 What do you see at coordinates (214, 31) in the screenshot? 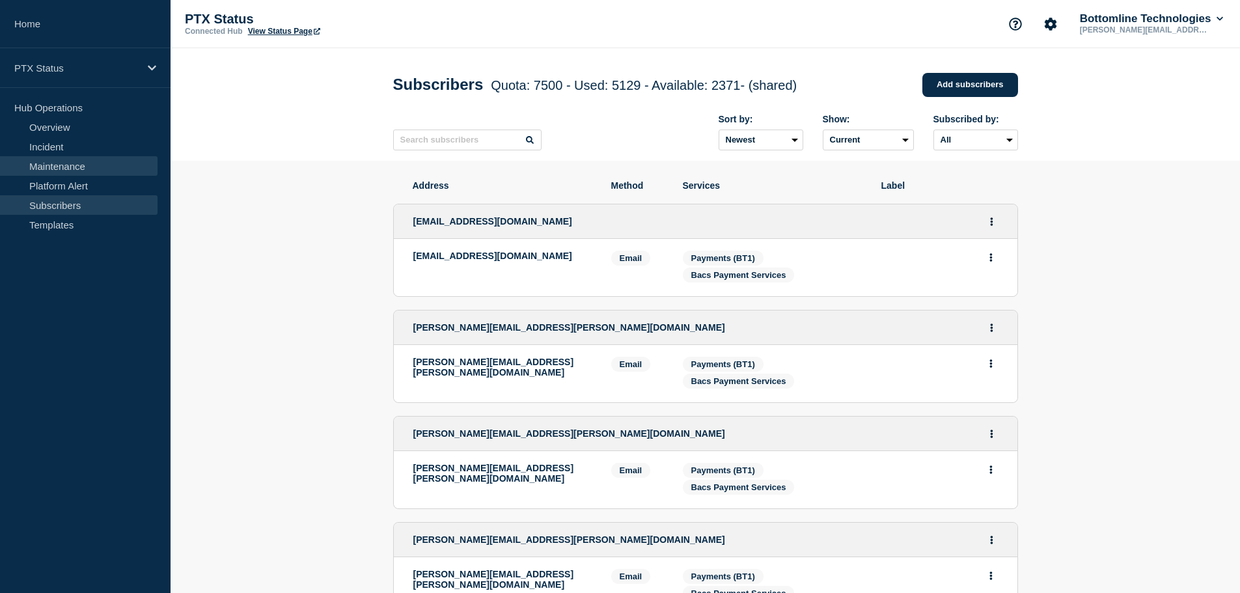
I see `p: Connected Hub` at bounding box center [214, 31].